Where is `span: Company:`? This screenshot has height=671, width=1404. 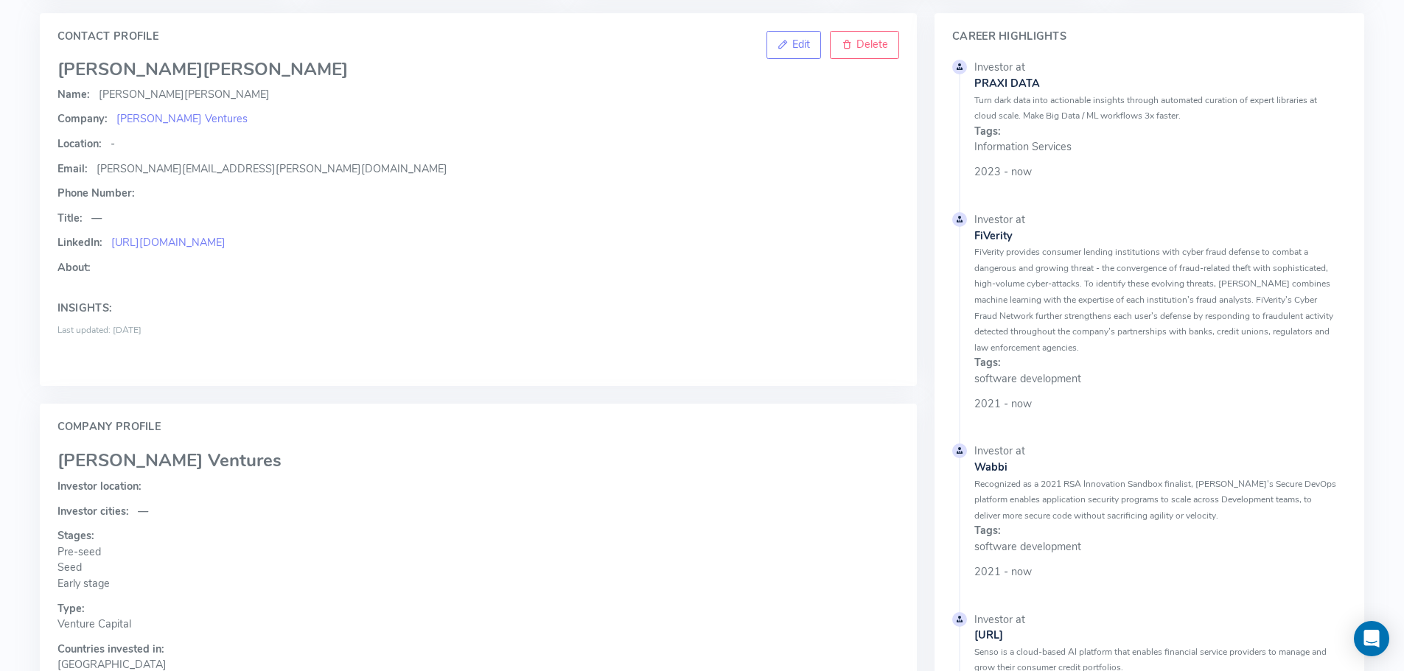
span: Company: is located at coordinates (83, 119).